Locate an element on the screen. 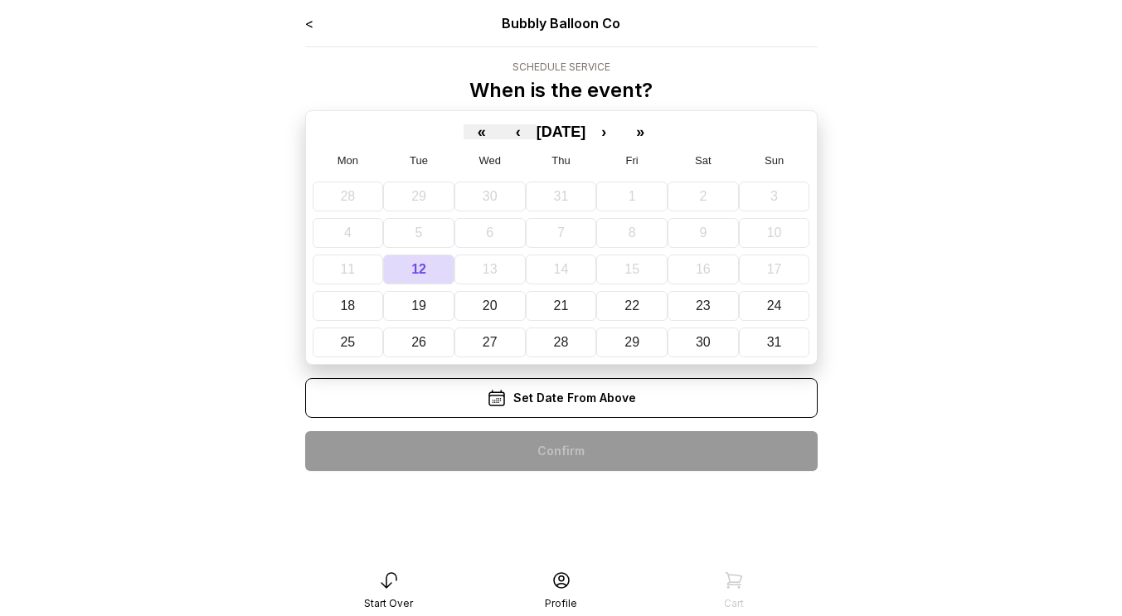 The image size is (1122, 616). abbr: Friday is located at coordinates (632, 160).